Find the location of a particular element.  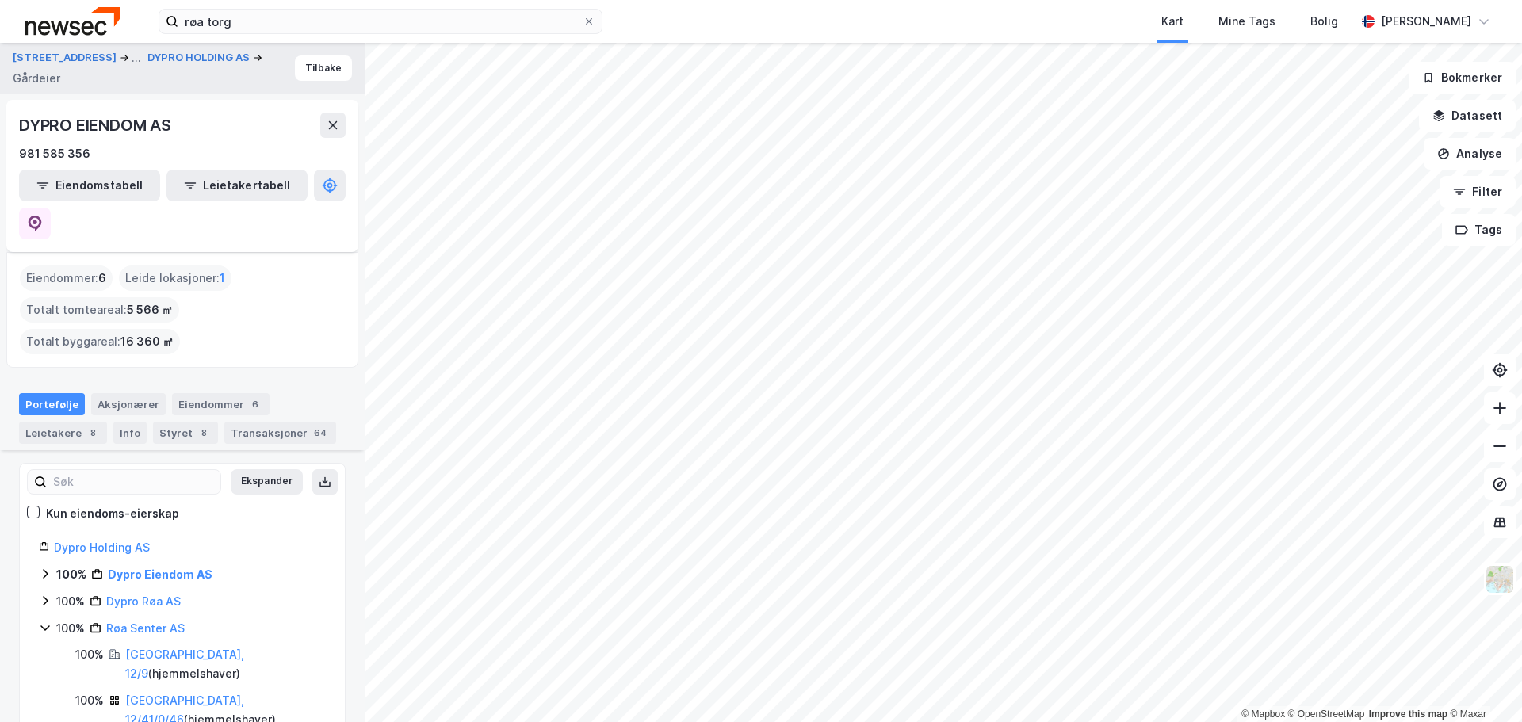

button: Eiendomstabell is located at coordinates (90, 185).